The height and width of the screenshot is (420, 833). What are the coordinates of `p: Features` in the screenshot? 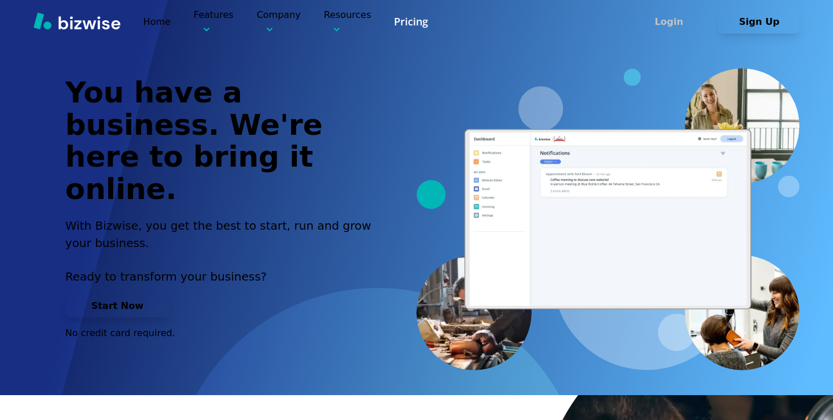 It's located at (214, 21).